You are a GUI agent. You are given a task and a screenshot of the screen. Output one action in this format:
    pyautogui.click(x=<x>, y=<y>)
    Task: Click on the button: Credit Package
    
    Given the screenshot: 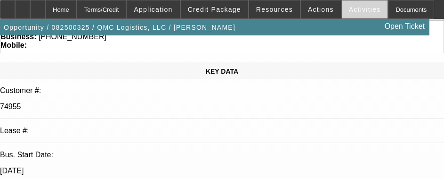 What is the action you would take?
    pyautogui.click(x=214, y=9)
    